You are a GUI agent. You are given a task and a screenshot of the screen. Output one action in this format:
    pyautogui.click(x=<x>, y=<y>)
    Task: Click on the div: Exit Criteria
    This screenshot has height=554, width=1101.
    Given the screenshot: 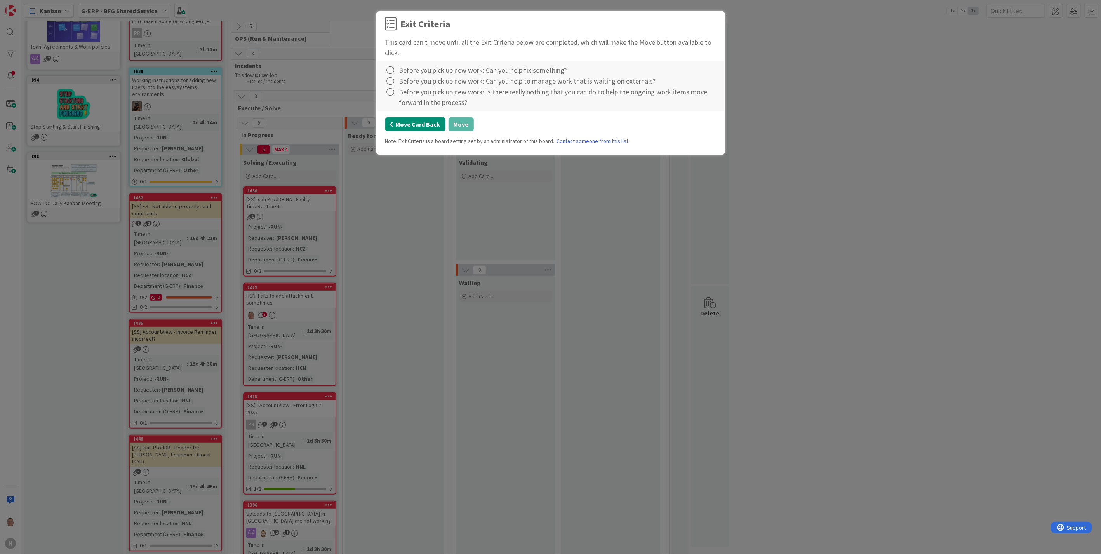 What is the action you would take?
    pyautogui.click(x=425, y=24)
    